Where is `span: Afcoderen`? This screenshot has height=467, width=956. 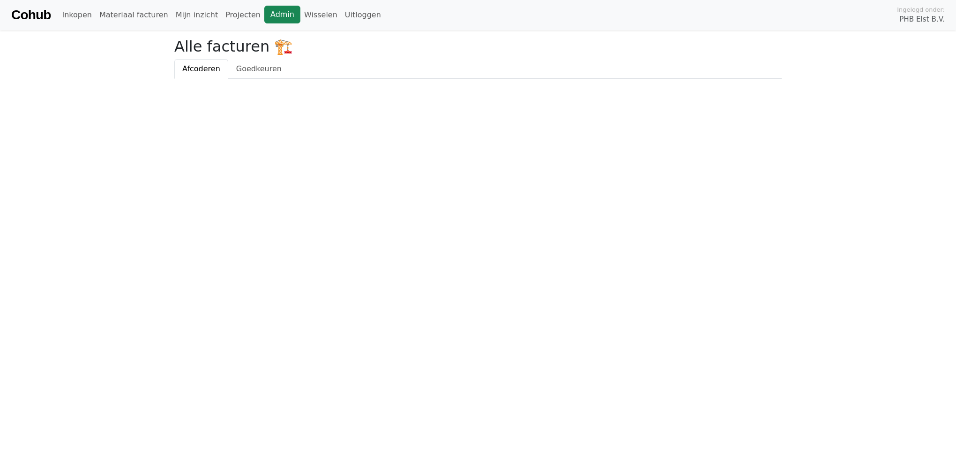
span: Afcoderen is located at coordinates (201, 68).